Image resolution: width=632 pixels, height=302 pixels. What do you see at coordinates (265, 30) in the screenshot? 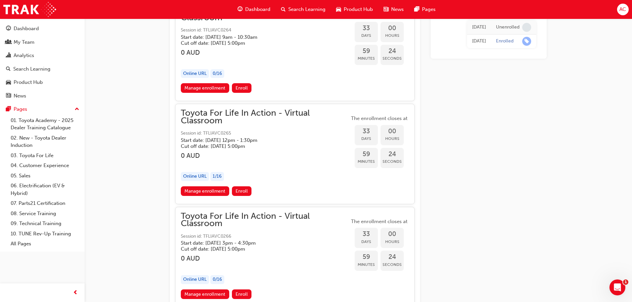
I see `span: Session id: TFLIAVC0264` at bounding box center [265, 30].